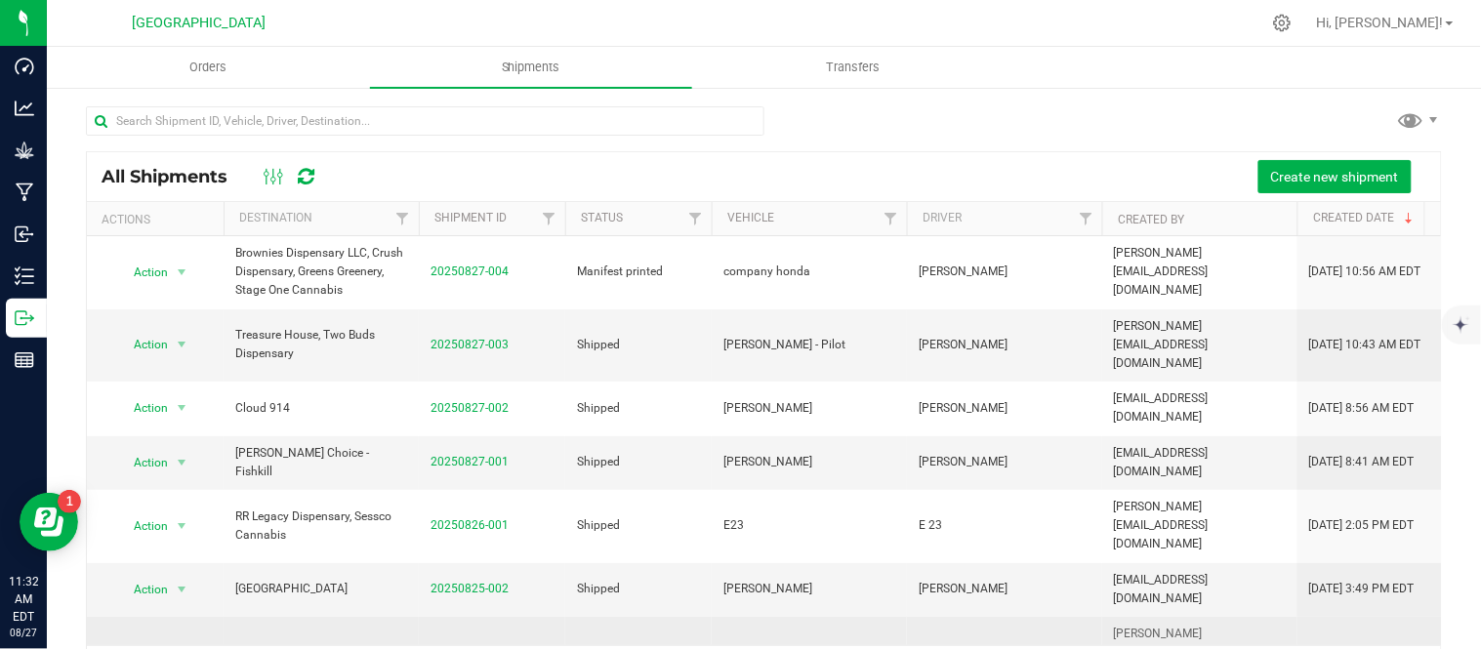 The height and width of the screenshot is (649, 1481). Describe the element at coordinates (1335, 177) in the screenshot. I see `span: Create new shipment` at that location.